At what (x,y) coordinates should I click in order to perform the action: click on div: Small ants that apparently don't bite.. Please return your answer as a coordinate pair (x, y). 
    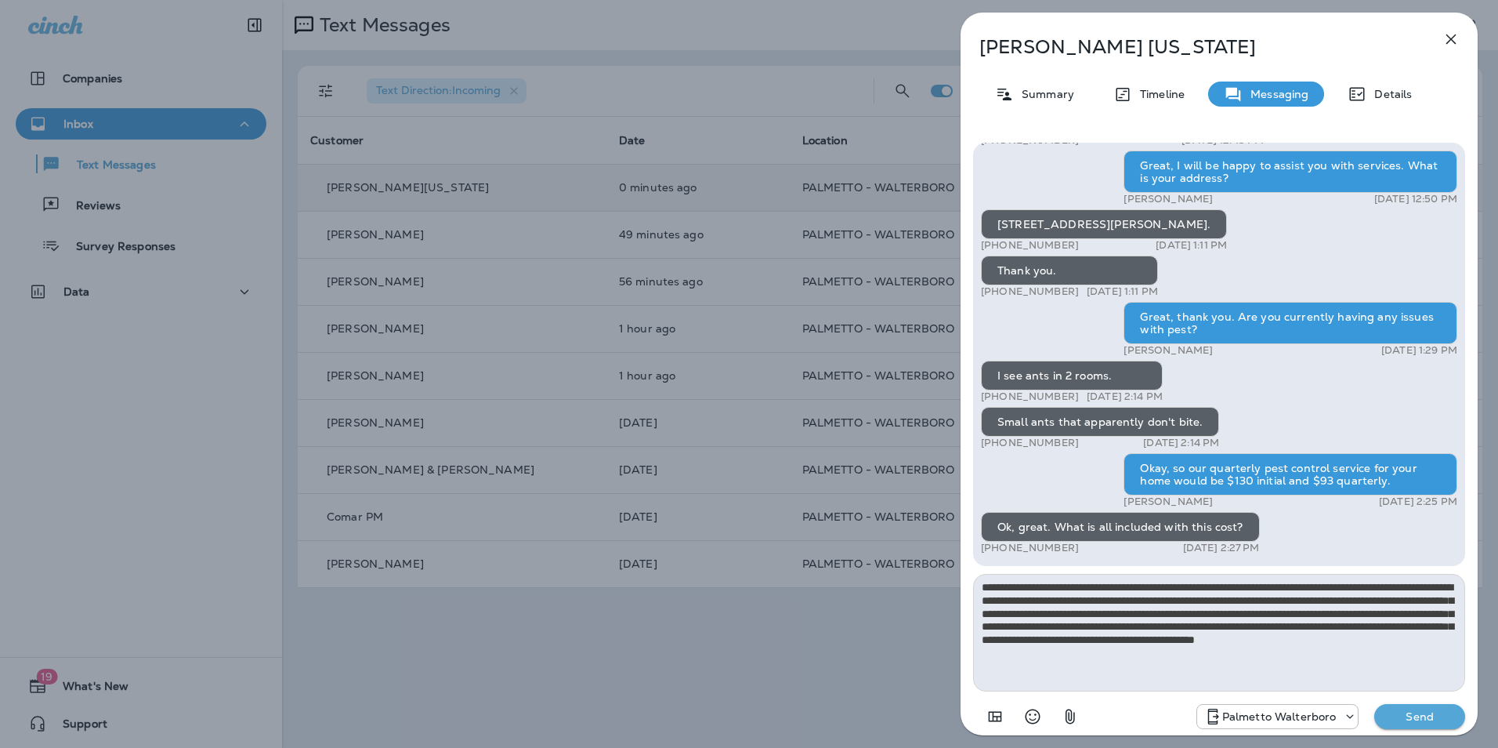
    Looking at the image, I should click on (1100, 422).